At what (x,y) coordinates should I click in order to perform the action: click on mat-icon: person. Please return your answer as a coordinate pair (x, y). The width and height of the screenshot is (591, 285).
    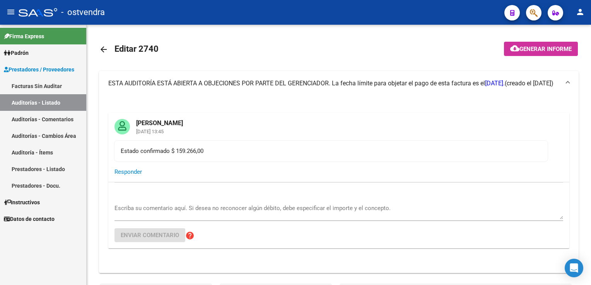
    Looking at the image, I should click on (580, 12).